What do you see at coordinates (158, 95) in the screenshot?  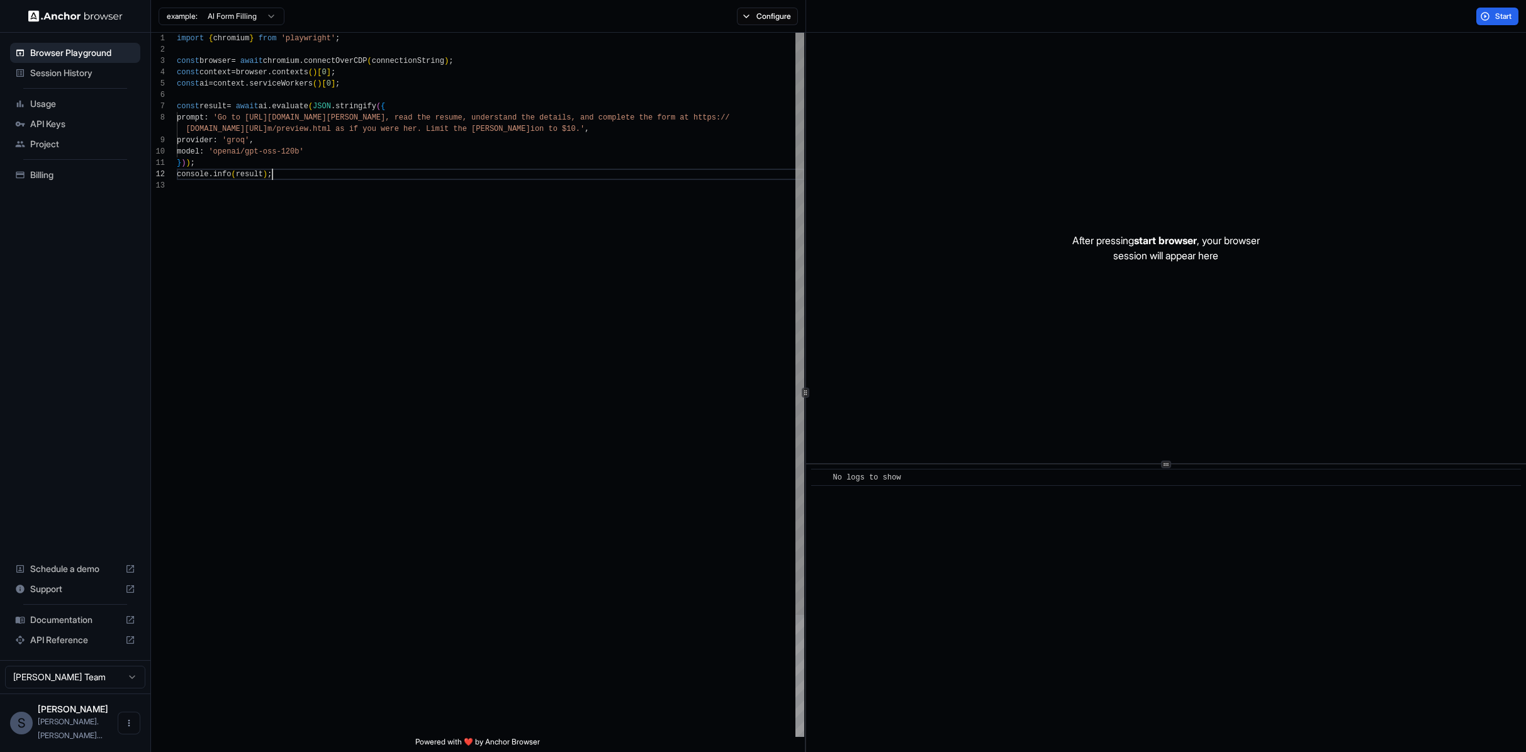 I see `div: 6` at bounding box center [158, 95].